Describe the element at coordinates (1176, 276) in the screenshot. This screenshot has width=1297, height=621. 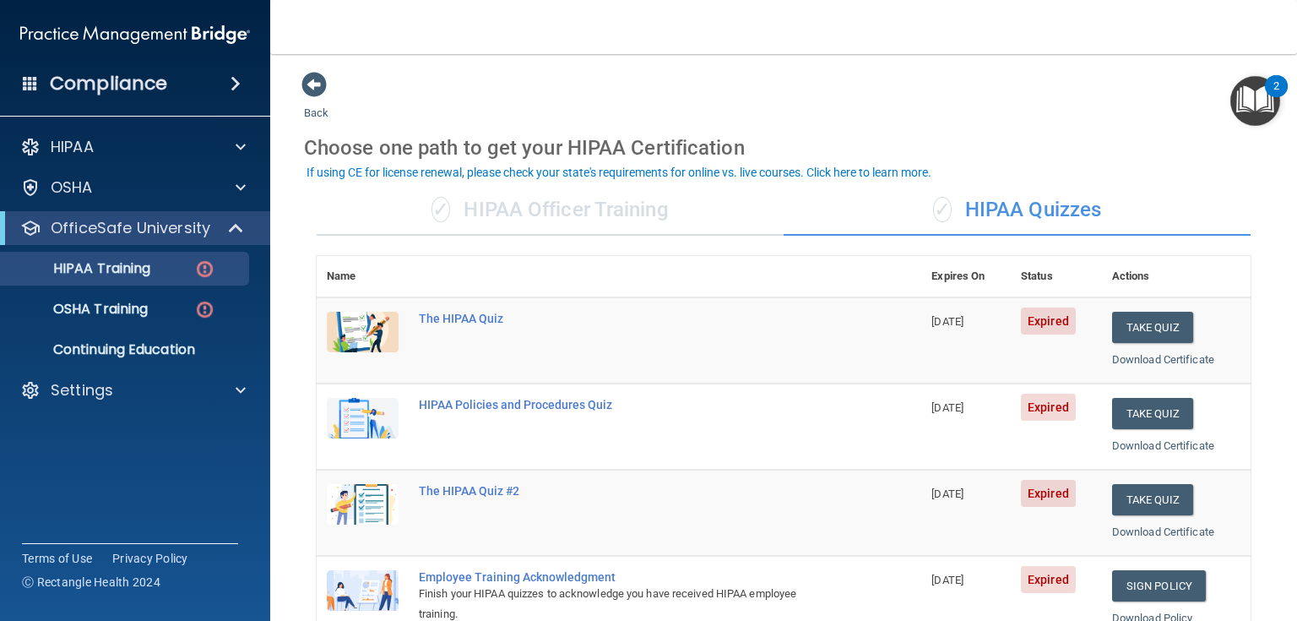
I see `th: Actions` at that location.